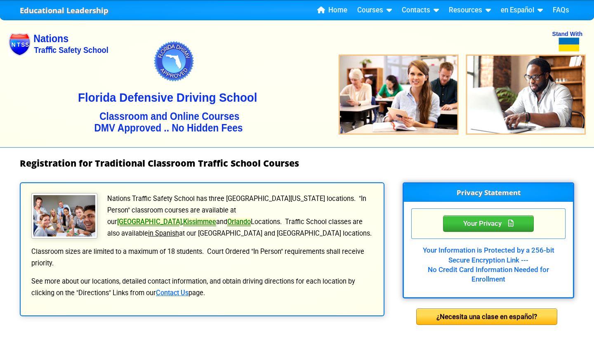 This screenshot has width=594, height=339. Describe the element at coordinates (202, 287) in the screenshot. I see `p: See more about our locations, detailed contact information, and obtain driving directions for eac...` at that location.